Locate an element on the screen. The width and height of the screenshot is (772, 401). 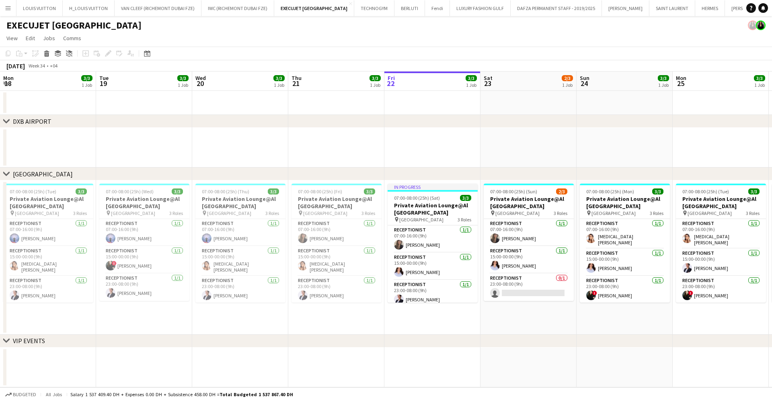
span: 18 is located at coordinates (8, 83).